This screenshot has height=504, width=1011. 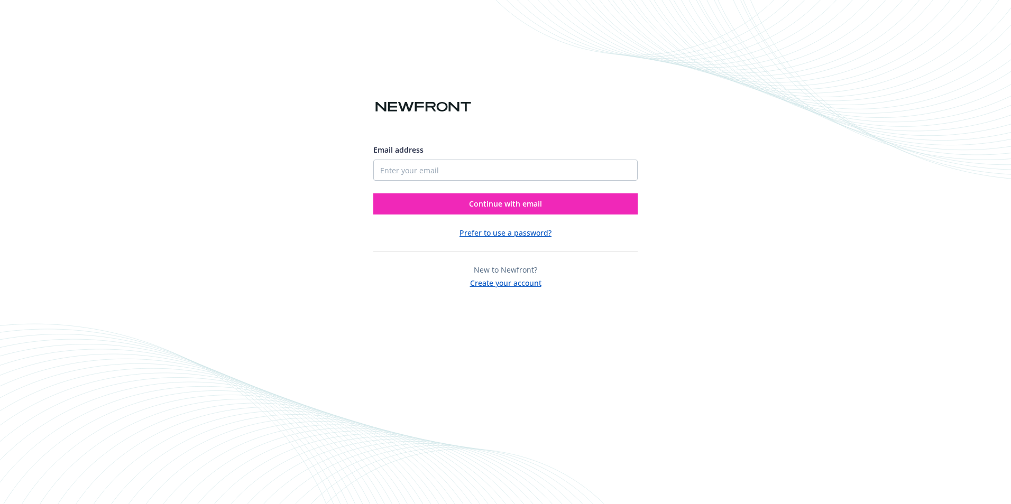 What do you see at coordinates (423, 107) in the screenshot?
I see `img: Newfront logo` at bounding box center [423, 107].